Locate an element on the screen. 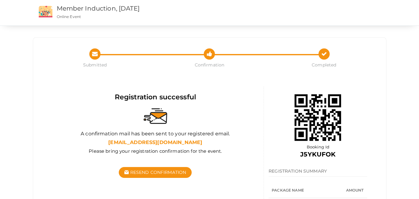 The image size is (419, 199). th: Amount is located at coordinates (353, 190).